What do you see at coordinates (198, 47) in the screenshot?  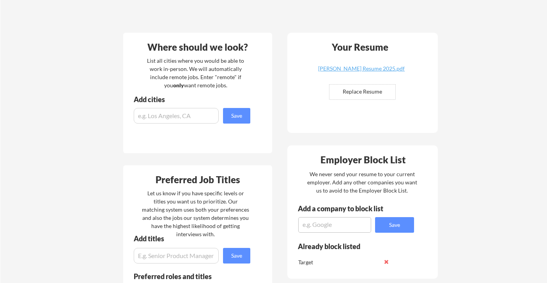 I see `div: Where should we look?` at bounding box center [198, 47].